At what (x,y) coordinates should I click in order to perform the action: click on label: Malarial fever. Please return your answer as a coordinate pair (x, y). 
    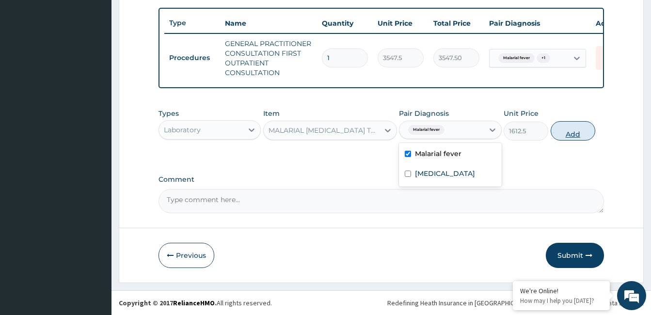
    Looking at the image, I should click on (438, 154).